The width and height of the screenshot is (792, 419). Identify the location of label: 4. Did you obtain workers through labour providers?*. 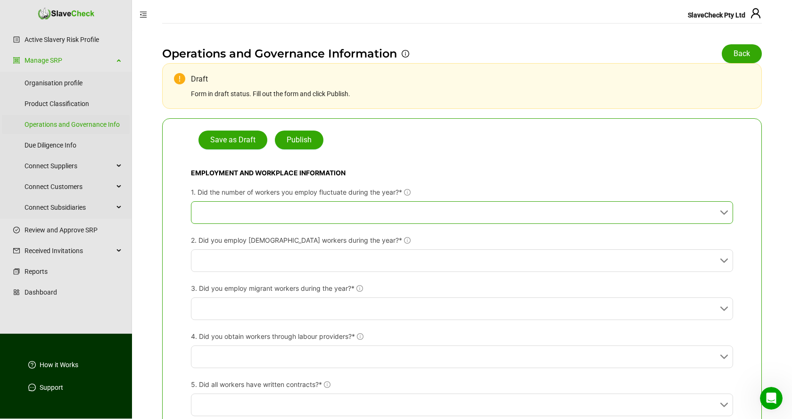
(280, 336).